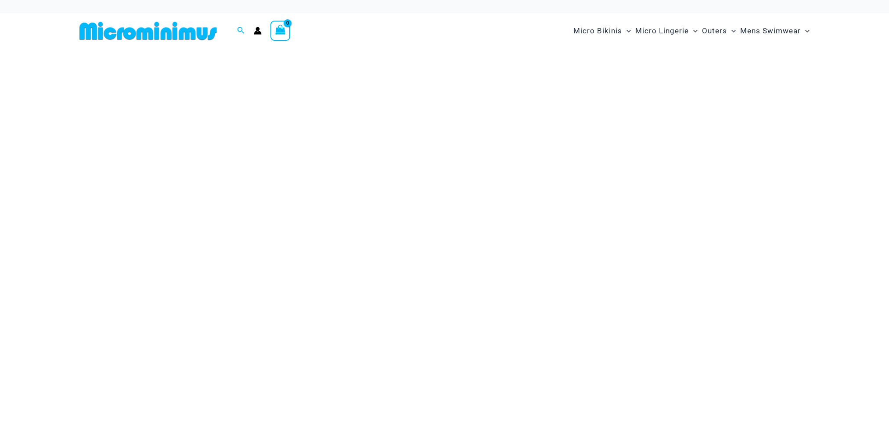  What do you see at coordinates (714, 31) in the screenshot?
I see `span: Outers` at bounding box center [714, 31].